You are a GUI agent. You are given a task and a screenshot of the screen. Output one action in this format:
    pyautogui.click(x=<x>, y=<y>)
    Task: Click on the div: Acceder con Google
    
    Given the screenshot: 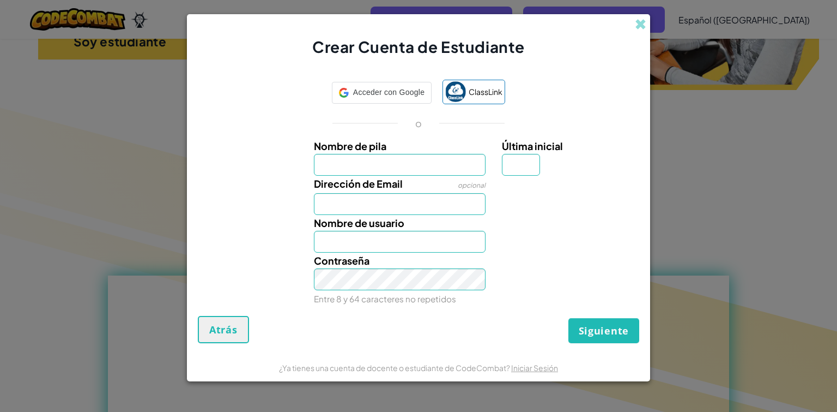 What is the action you would take?
    pyautogui.click(x=382, y=93)
    